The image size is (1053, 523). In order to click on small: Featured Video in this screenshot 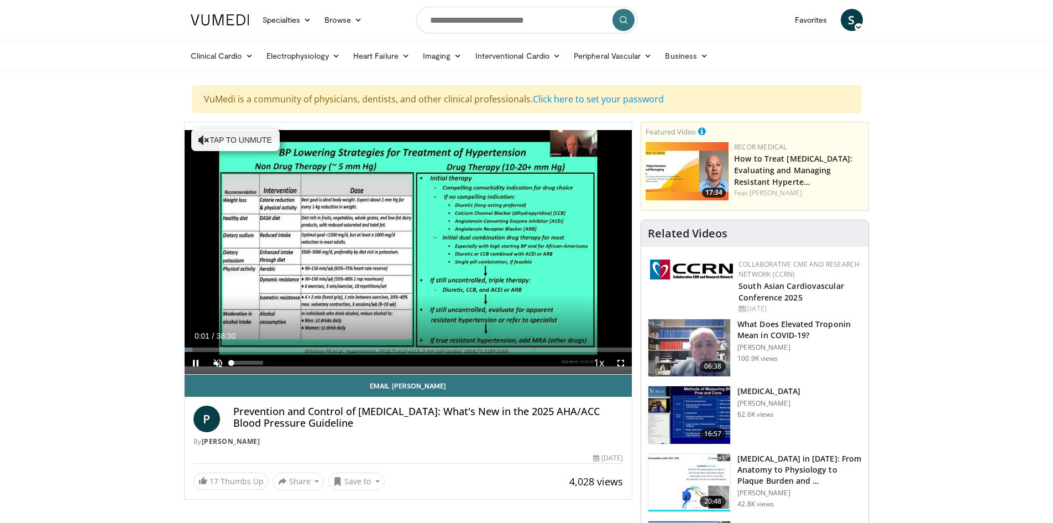, I will do `click(671, 132)`.